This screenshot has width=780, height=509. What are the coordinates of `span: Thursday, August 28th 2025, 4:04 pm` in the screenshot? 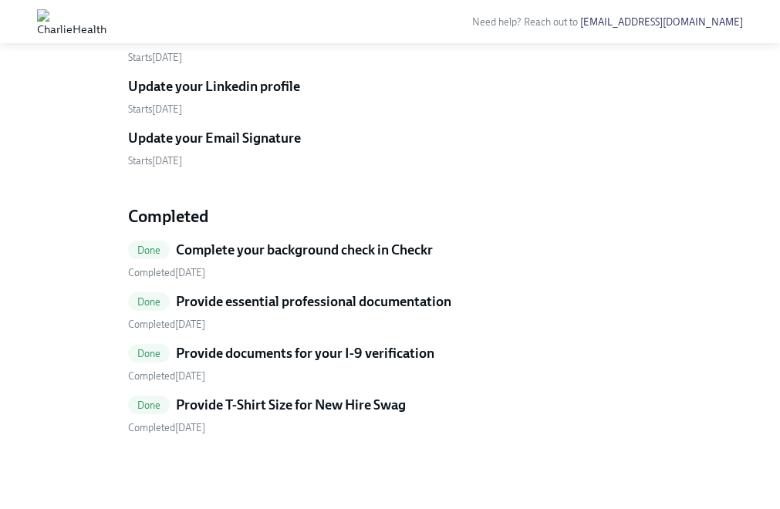 It's located at (167, 324).